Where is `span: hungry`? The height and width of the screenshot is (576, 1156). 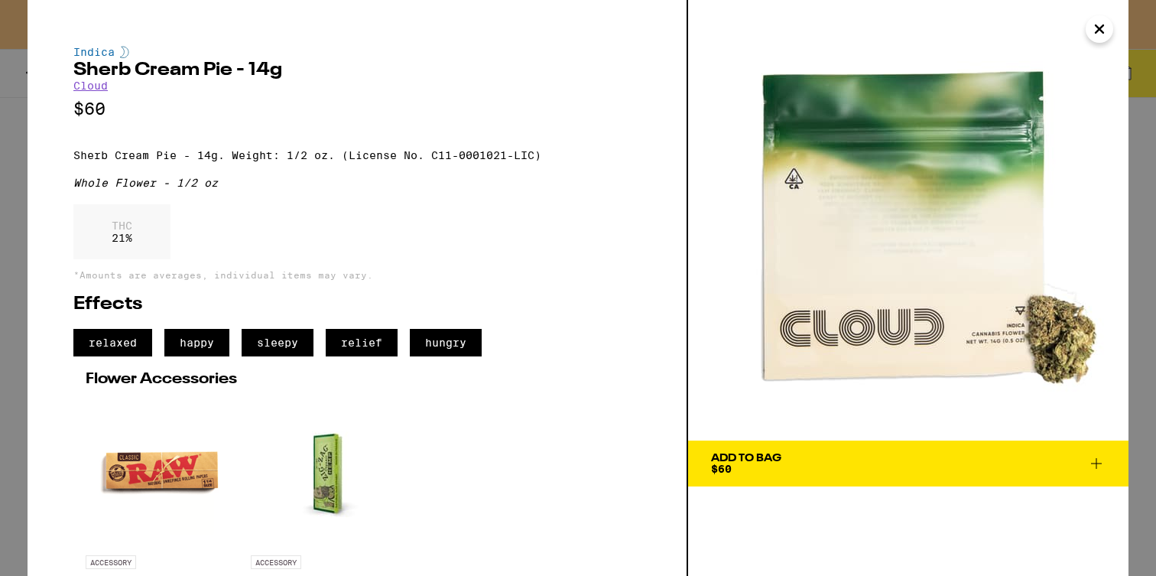
span: hungry is located at coordinates (446, 342).